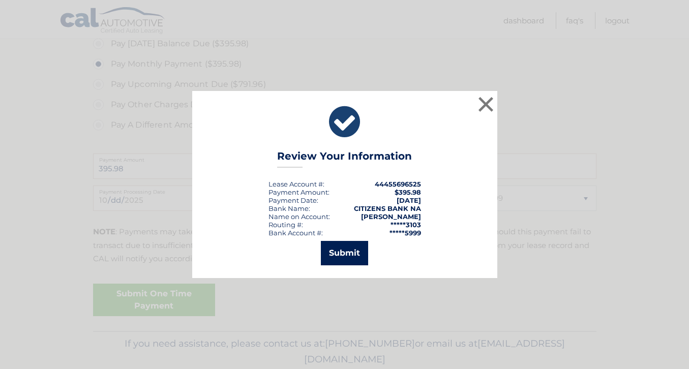 Image resolution: width=689 pixels, height=369 pixels. Describe the element at coordinates (286, 225) in the screenshot. I see `div: Routing #:` at that location.